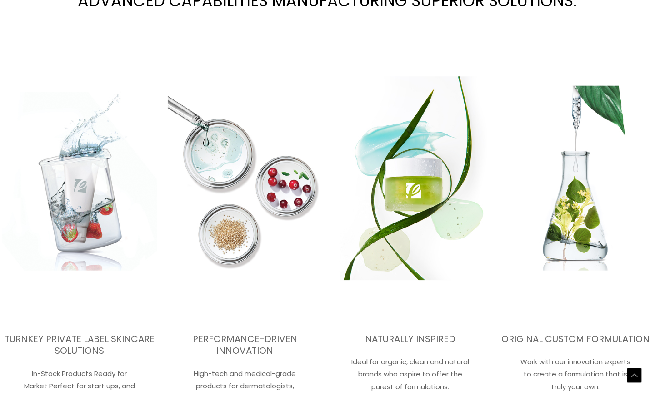 Image resolution: width=655 pixels, height=396 pixels. Describe the element at coordinates (576, 179) in the screenshot. I see `a: Original Custom Formulation` at that location.